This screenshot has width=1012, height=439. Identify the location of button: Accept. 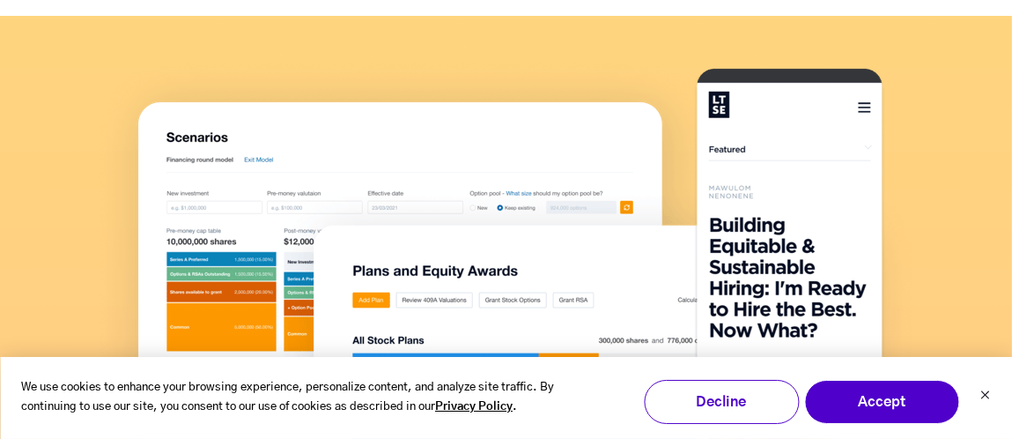
(882, 402).